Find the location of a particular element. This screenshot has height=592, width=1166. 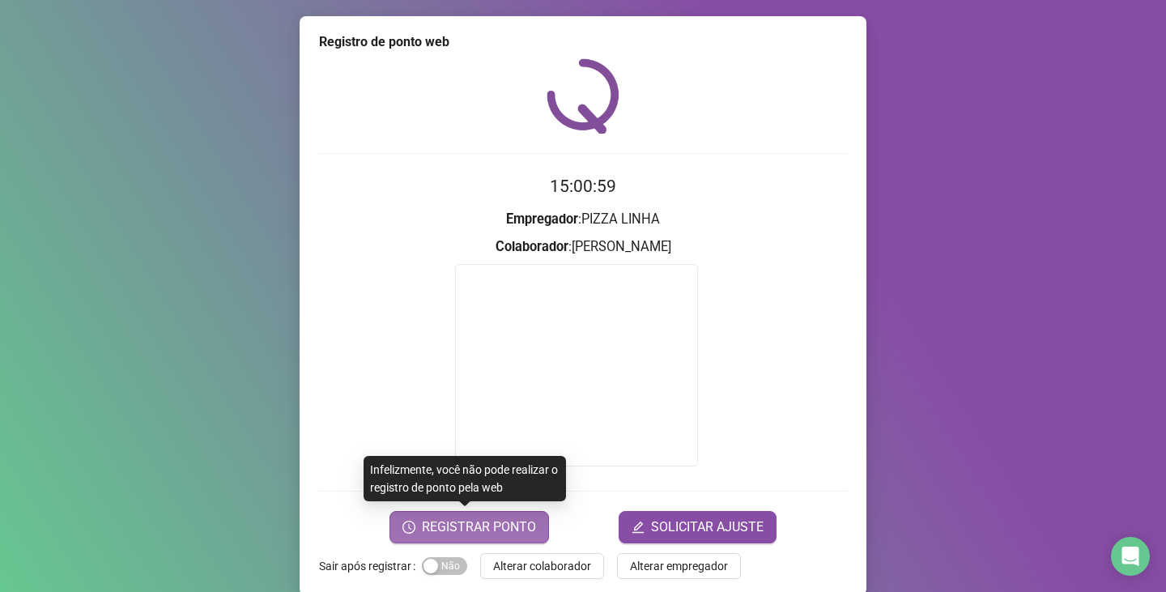

div: Registro de ponto web is located at coordinates (583, 42).